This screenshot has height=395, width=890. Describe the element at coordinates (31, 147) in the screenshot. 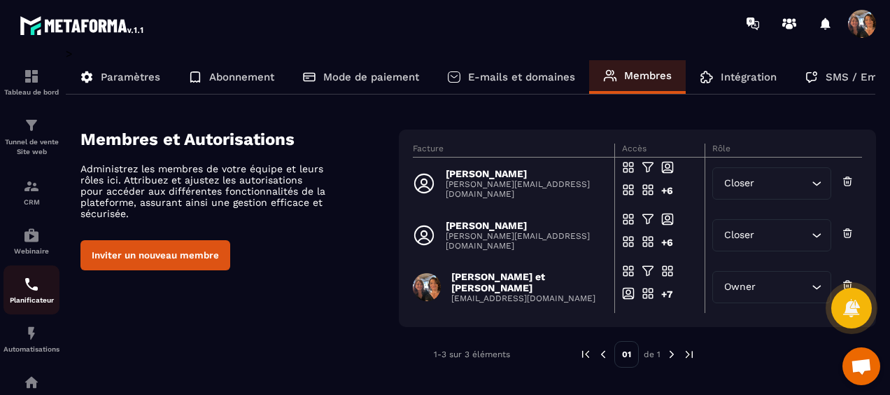

I see `p: Tunnel de vente Site web` at that location.